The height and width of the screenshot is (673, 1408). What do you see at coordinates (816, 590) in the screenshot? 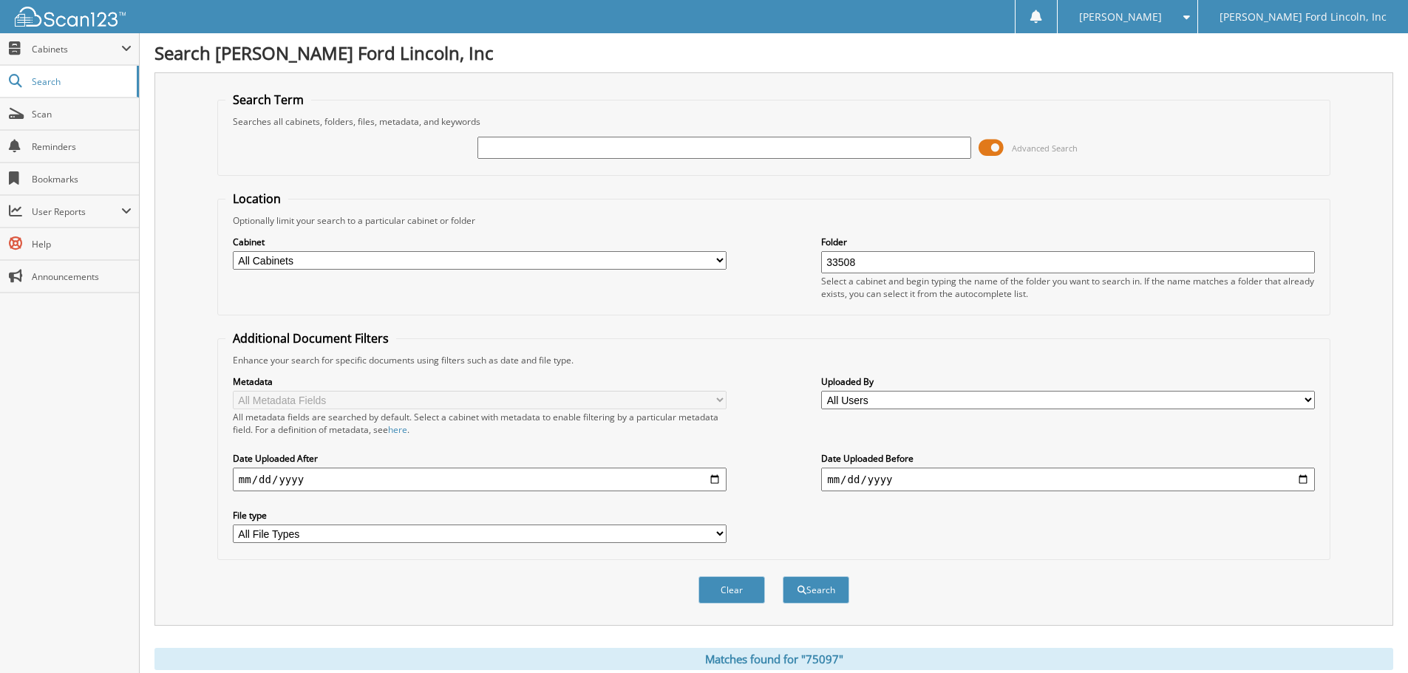
I see `button: Search` at bounding box center [816, 590].